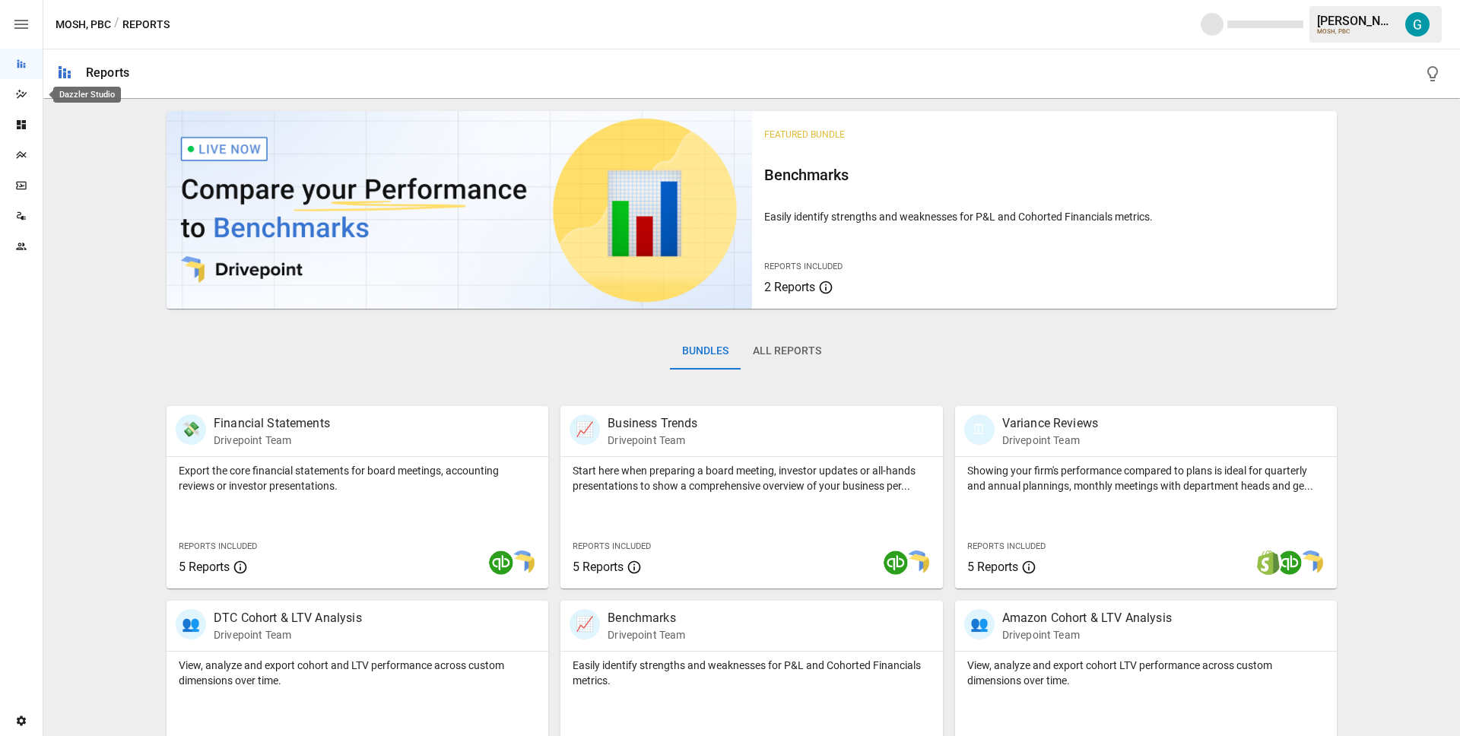 The height and width of the screenshot is (736, 1460). Describe the element at coordinates (652, 423) in the screenshot. I see `p: Business Trends` at that location.